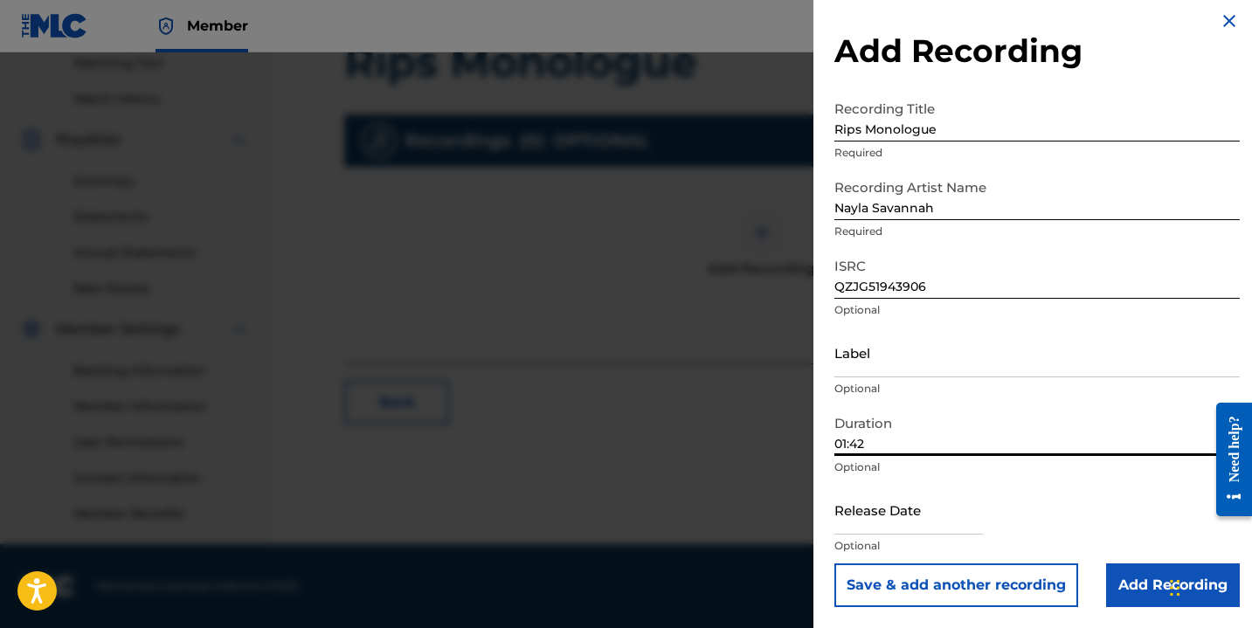 The width and height of the screenshot is (1252, 628). Describe the element at coordinates (166, 26) in the screenshot. I see `img: Top Rightsholder` at that location.